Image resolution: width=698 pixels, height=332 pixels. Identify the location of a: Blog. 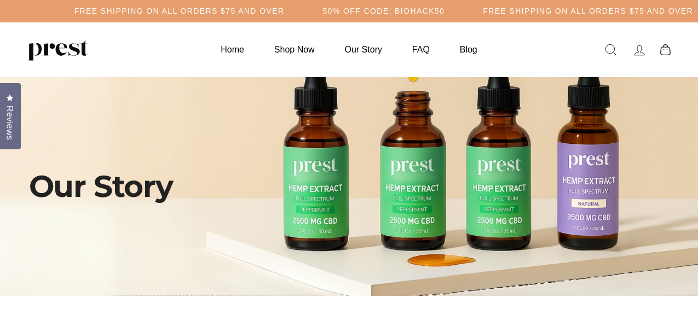
(469, 49).